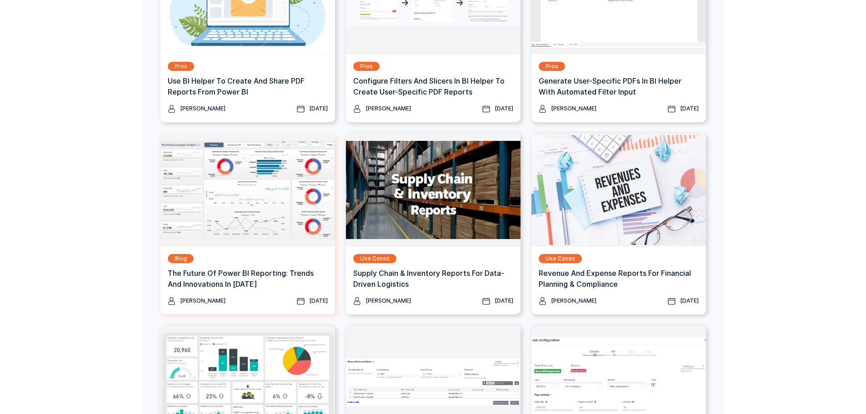 This screenshot has height=414, width=866. I want to click on h3: Supply Chain & Inventory Reports for Data-Driven Logistics, so click(433, 279).